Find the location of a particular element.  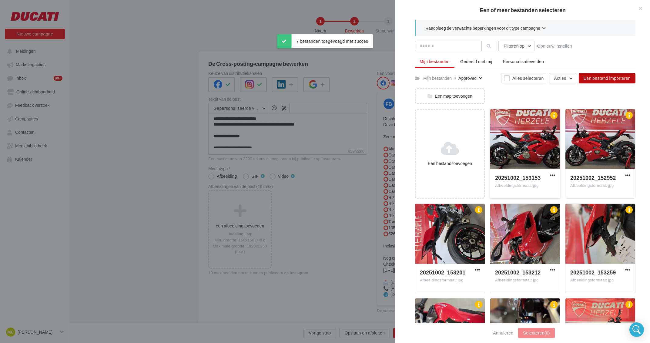

button: Filteren op is located at coordinates (516, 46).